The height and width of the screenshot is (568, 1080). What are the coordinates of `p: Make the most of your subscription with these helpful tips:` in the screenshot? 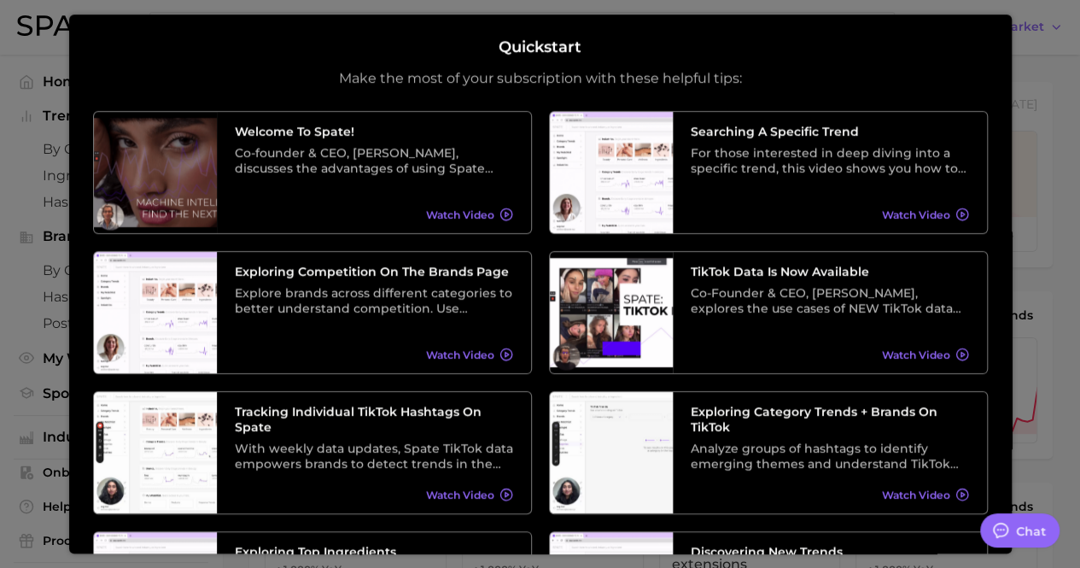 It's located at (540, 79).